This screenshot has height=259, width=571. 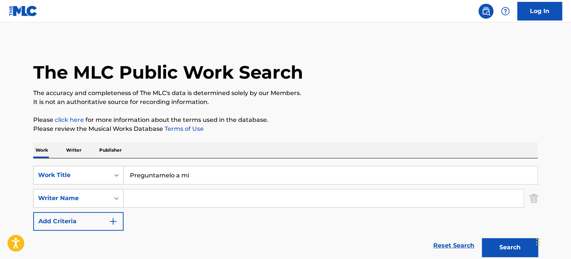 I want to click on img: help, so click(x=505, y=11).